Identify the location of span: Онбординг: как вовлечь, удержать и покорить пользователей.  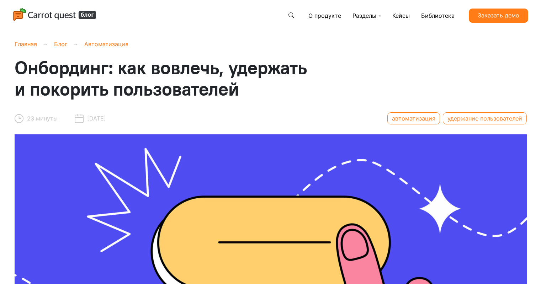
(161, 78).